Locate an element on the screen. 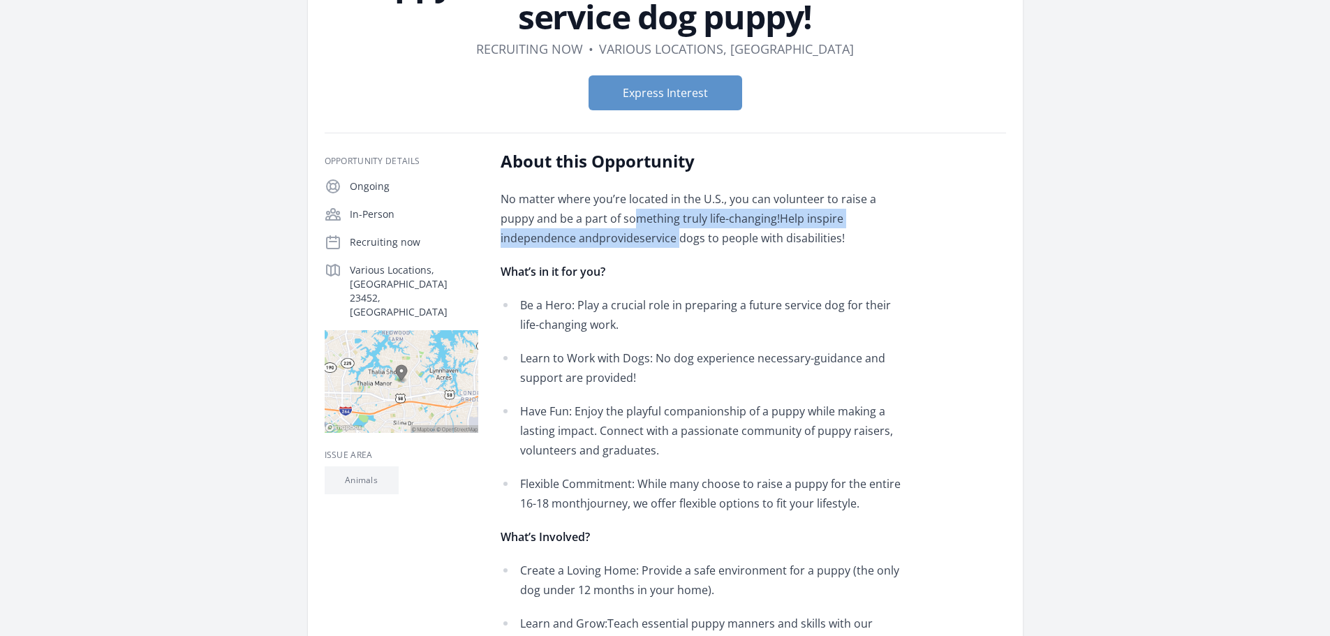 The image size is (1330, 636). h3: Issue area is located at coordinates (401, 455).